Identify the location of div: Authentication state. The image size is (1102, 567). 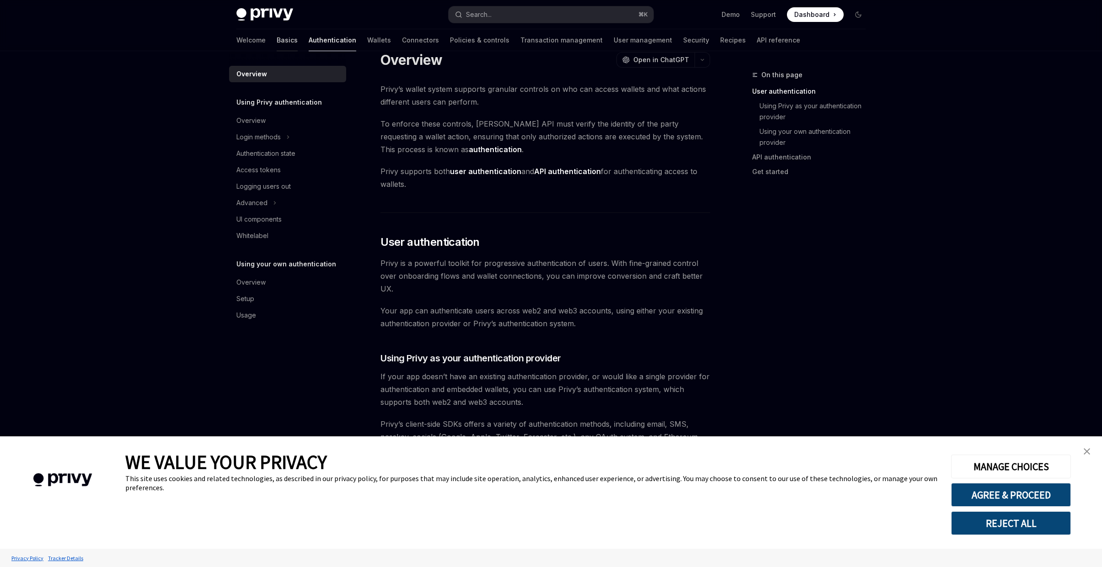
(266, 154).